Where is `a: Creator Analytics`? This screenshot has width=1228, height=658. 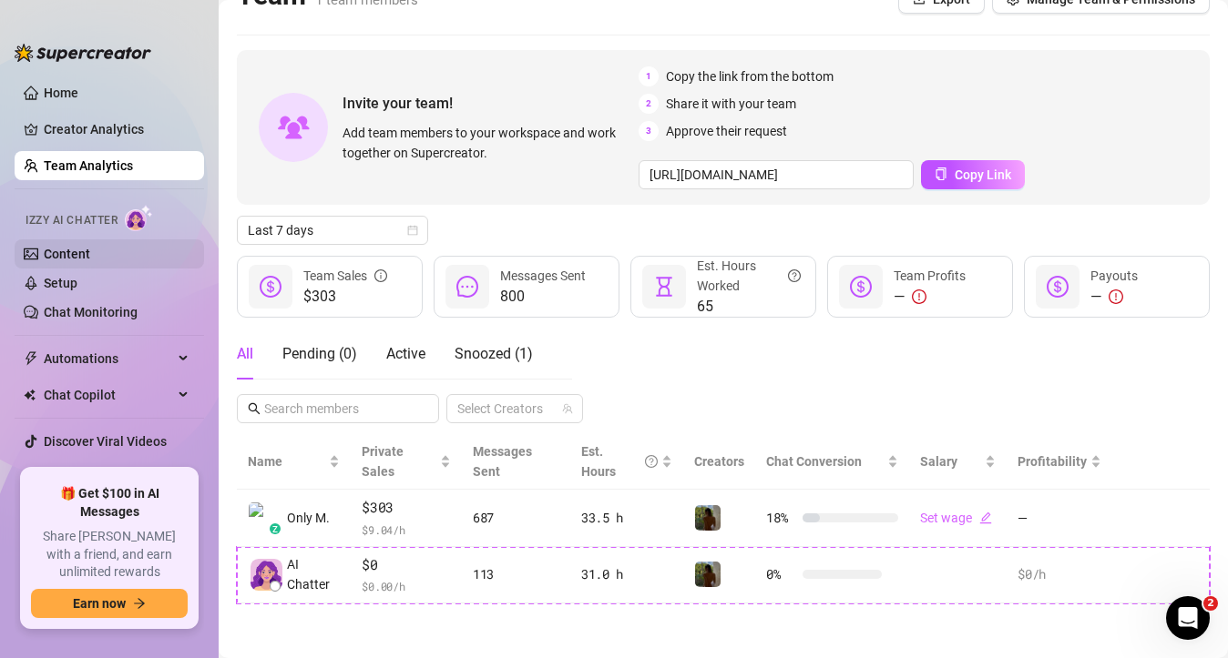
a: Creator Analytics is located at coordinates (117, 129).